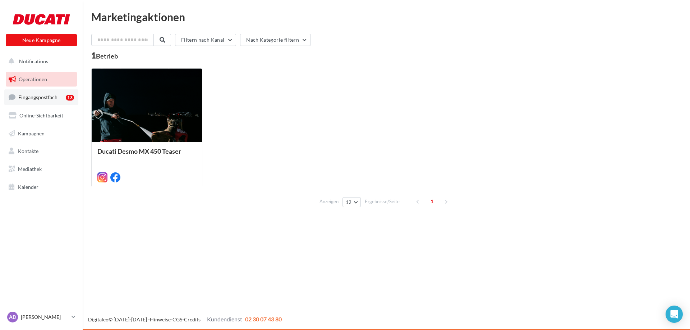 This screenshot has width=690, height=330. I want to click on div: 1, so click(105, 56).